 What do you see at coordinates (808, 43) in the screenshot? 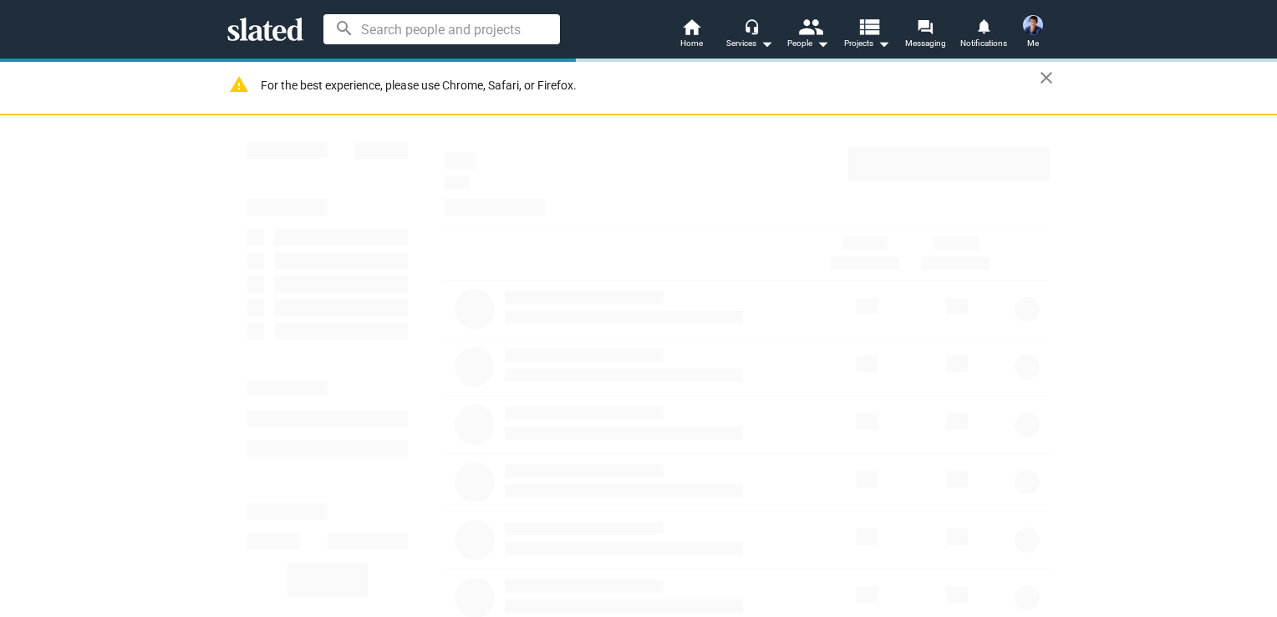
I see `div: People` at bounding box center [808, 43].